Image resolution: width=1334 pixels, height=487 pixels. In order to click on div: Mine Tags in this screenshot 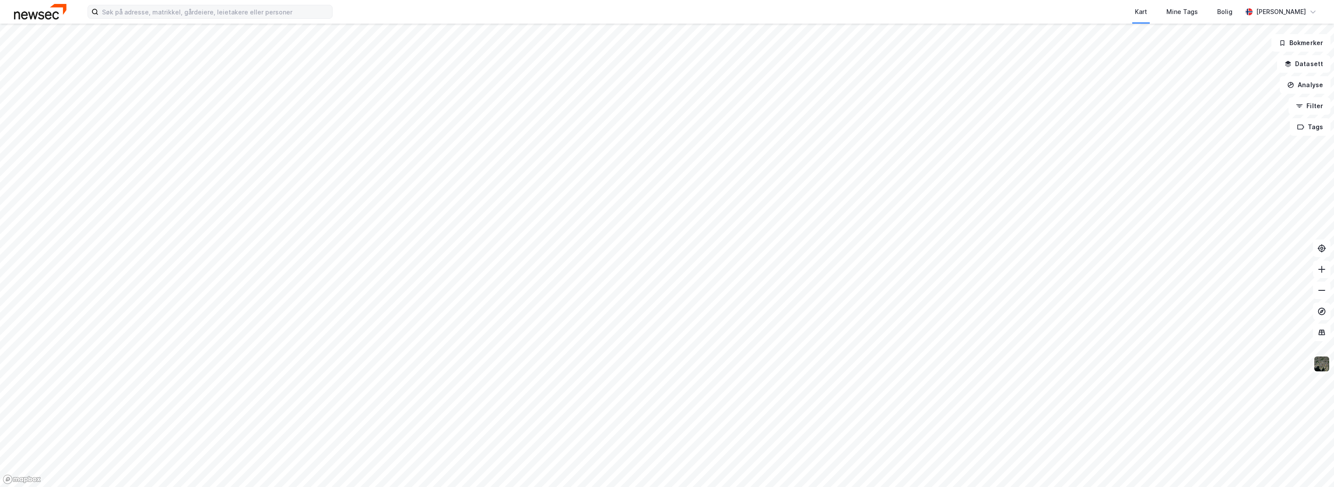, I will do `click(1182, 12)`.